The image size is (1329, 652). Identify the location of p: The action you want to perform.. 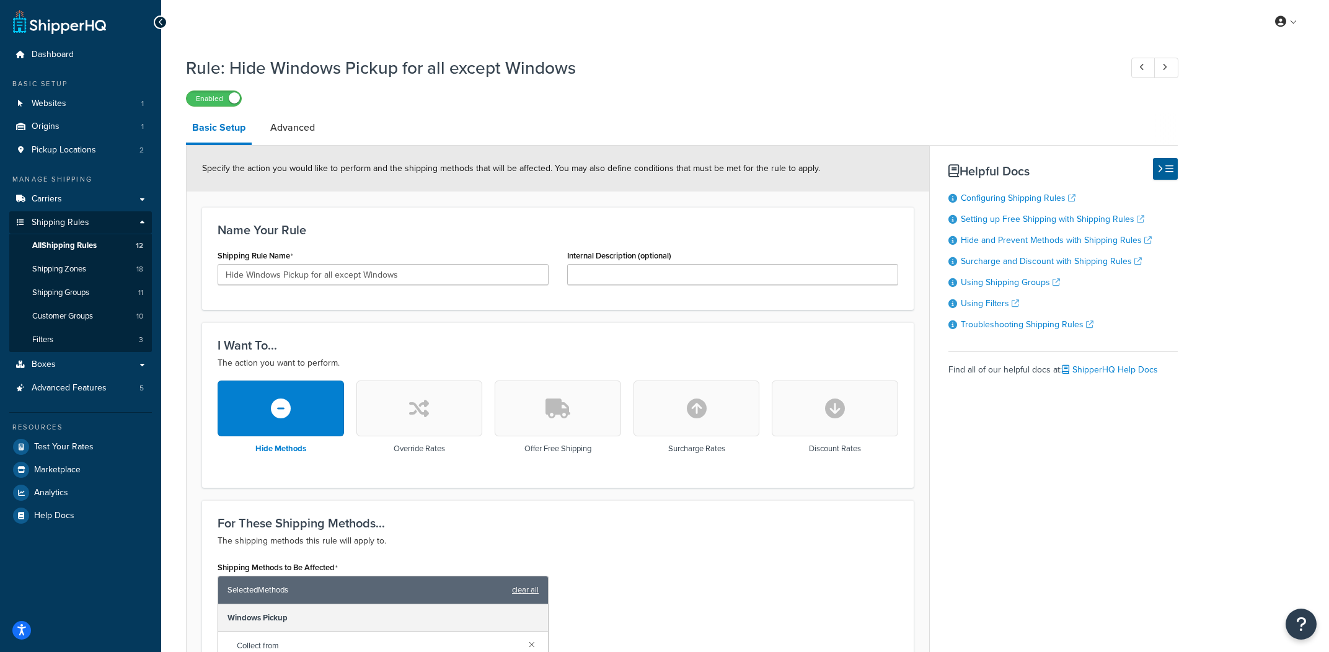
(558, 363).